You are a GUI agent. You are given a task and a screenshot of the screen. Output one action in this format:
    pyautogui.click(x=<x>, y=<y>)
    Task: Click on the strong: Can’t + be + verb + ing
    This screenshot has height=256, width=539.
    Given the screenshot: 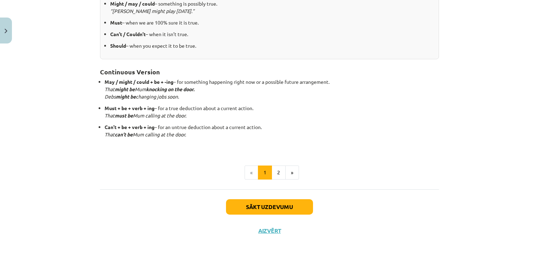 What is the action you would take?
    pyautogui.click(x=130, y=127)
    